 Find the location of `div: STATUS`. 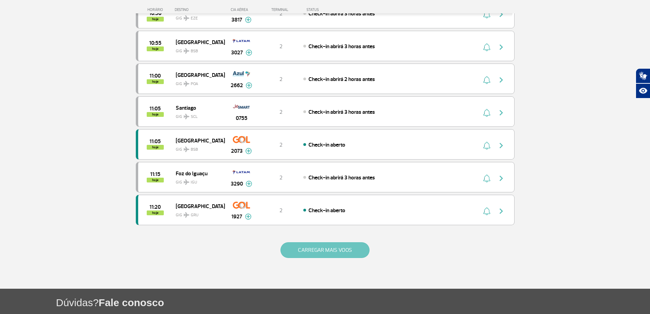

div: STATUS is located at coordinates (331, 10).